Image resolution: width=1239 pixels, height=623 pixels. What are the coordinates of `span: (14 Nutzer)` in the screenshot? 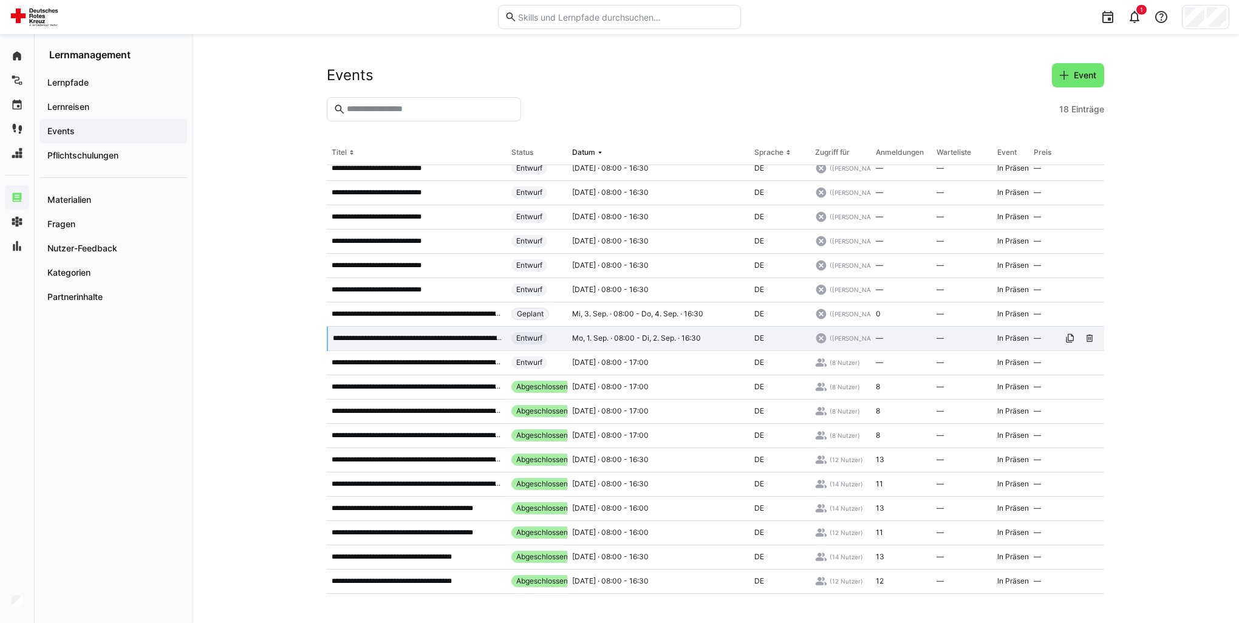 It's located at (846, 508).